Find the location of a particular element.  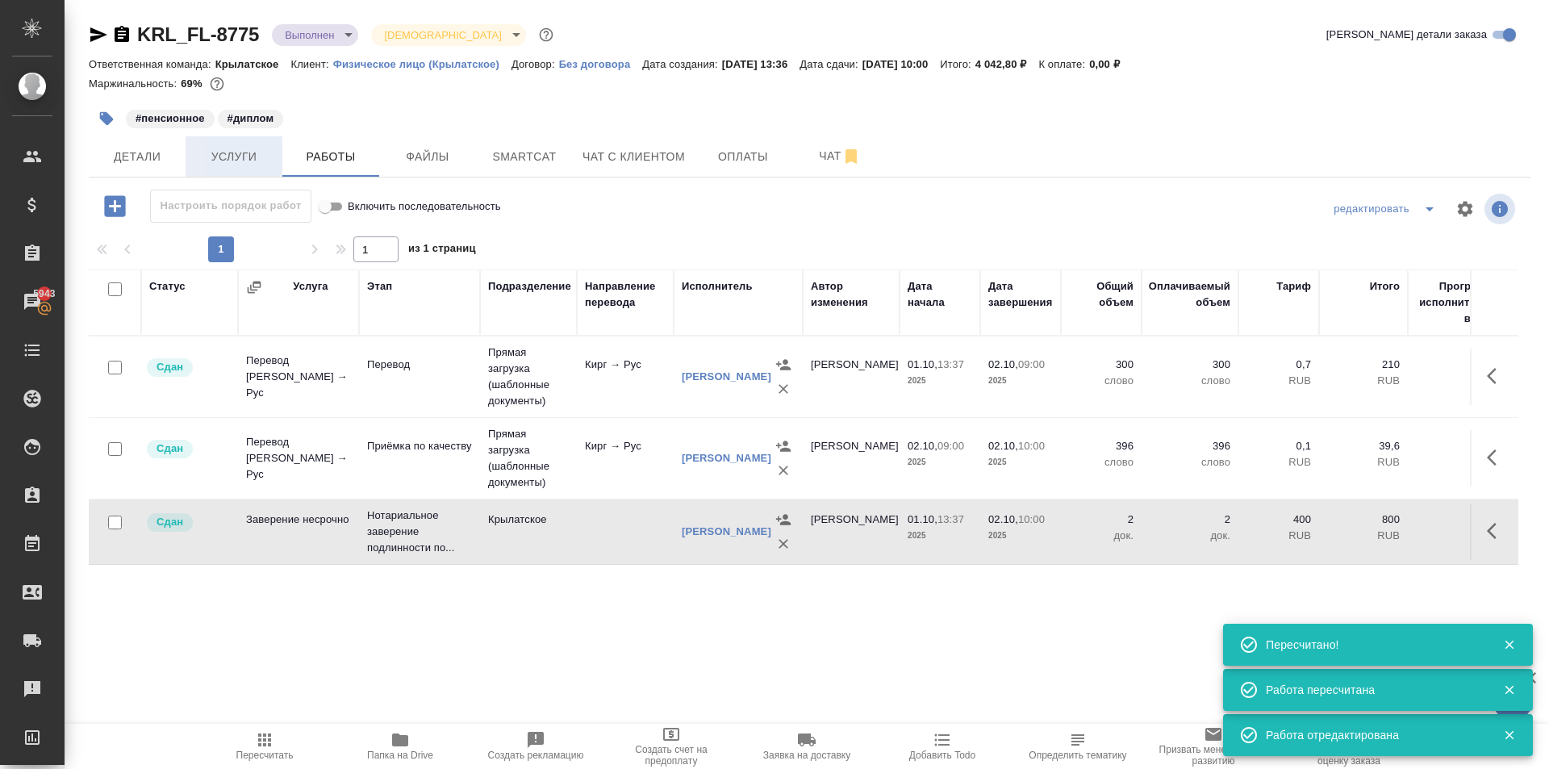

p: Нотариальное заверение подлинности по... is located at coordinates (420, 532).